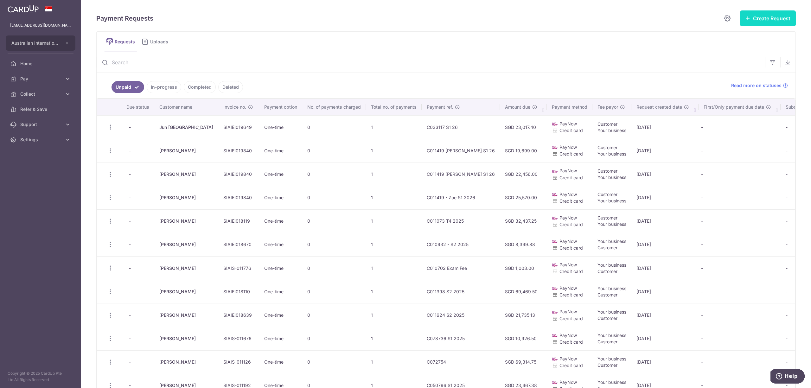  Describe the element at coordinates (461, 198) in the screenshot. I see `td: C011419 - Zoe S1 2026` at that location.